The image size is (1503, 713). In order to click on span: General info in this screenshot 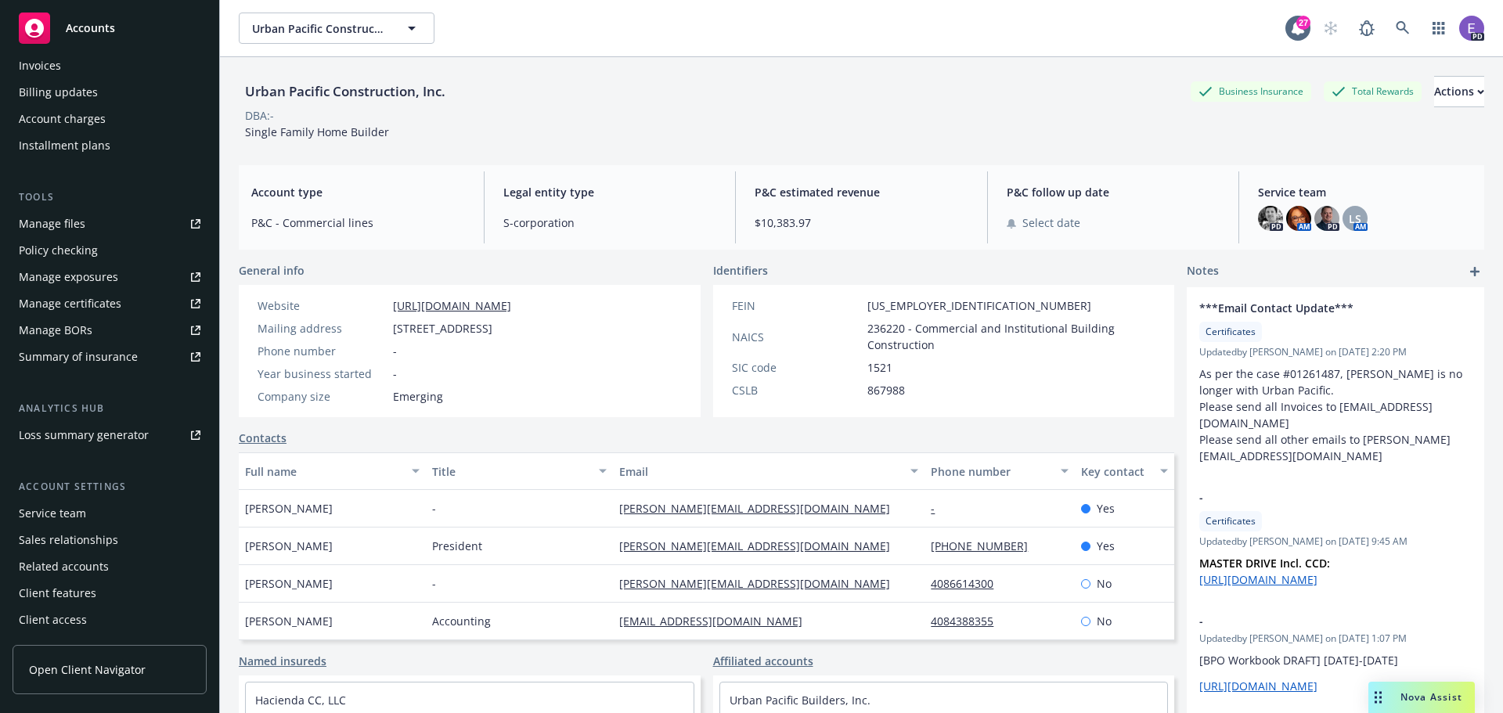, I will do `click(272, 270)`.